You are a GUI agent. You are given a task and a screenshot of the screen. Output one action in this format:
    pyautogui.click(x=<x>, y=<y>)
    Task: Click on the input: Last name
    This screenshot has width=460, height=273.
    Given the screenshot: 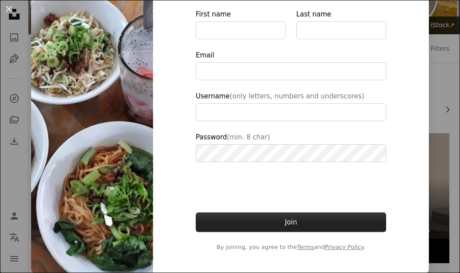 What is the action you would take?
    pyautogui.click(x=341, y=30)
    